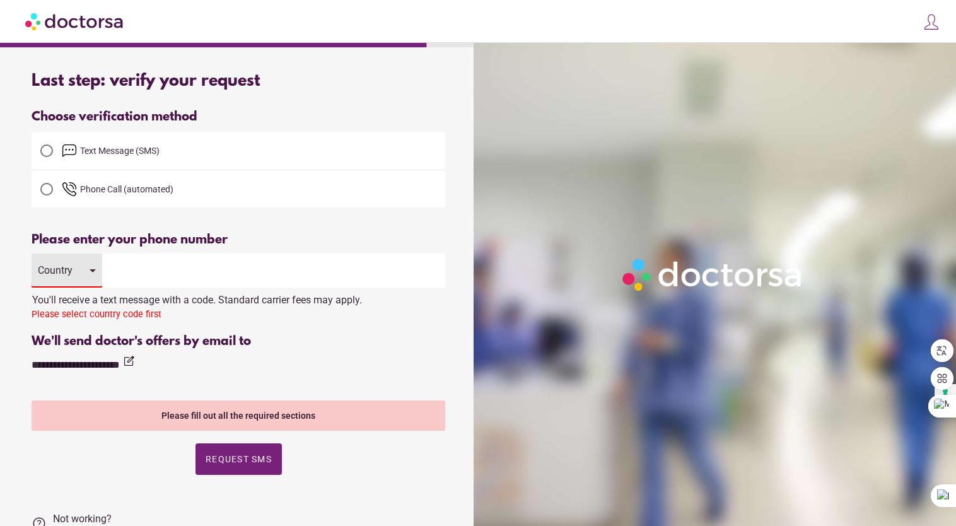  I want to click on img: email, so click(69, 151).